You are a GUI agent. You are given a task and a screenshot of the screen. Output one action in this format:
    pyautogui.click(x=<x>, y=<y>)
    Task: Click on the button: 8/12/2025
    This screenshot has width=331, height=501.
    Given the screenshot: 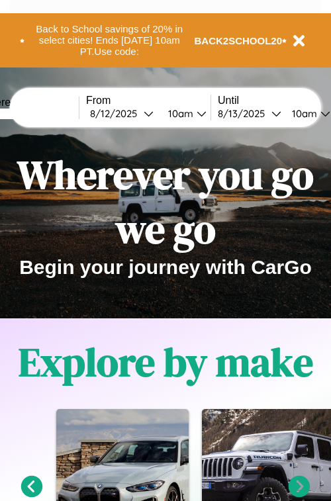 What is the action you would take?
    pyautogui.click(x=122, y=113)
    